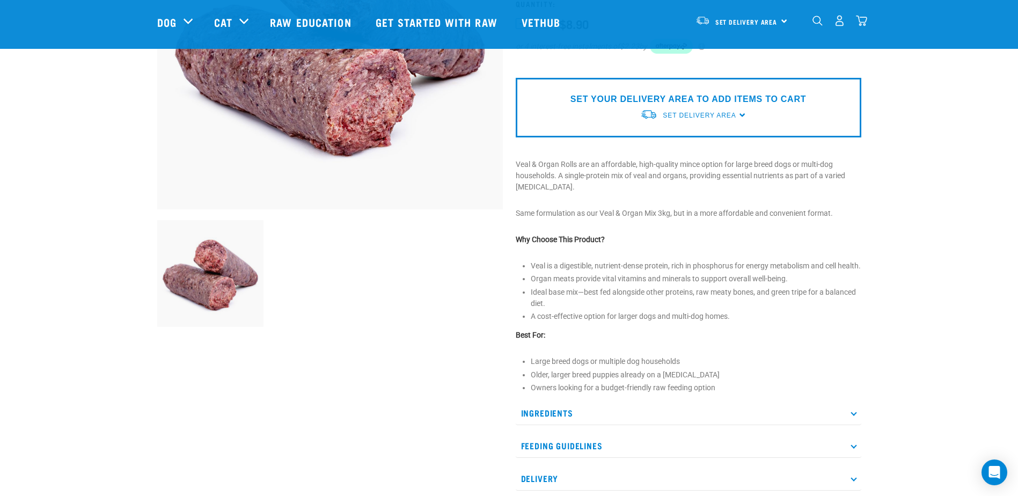 This screenshot has height=496, width=1018. Describe the element at coordinates (696, 316) in the screenshot. I see `li: A cost-effective option for larger dogs and multi-dog homes.` at that location.